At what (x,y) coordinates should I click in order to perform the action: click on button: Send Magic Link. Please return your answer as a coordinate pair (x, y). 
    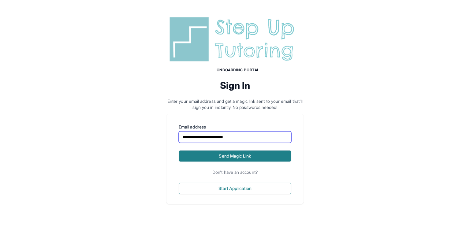
    Looking at the image, I should click on (235, 156).